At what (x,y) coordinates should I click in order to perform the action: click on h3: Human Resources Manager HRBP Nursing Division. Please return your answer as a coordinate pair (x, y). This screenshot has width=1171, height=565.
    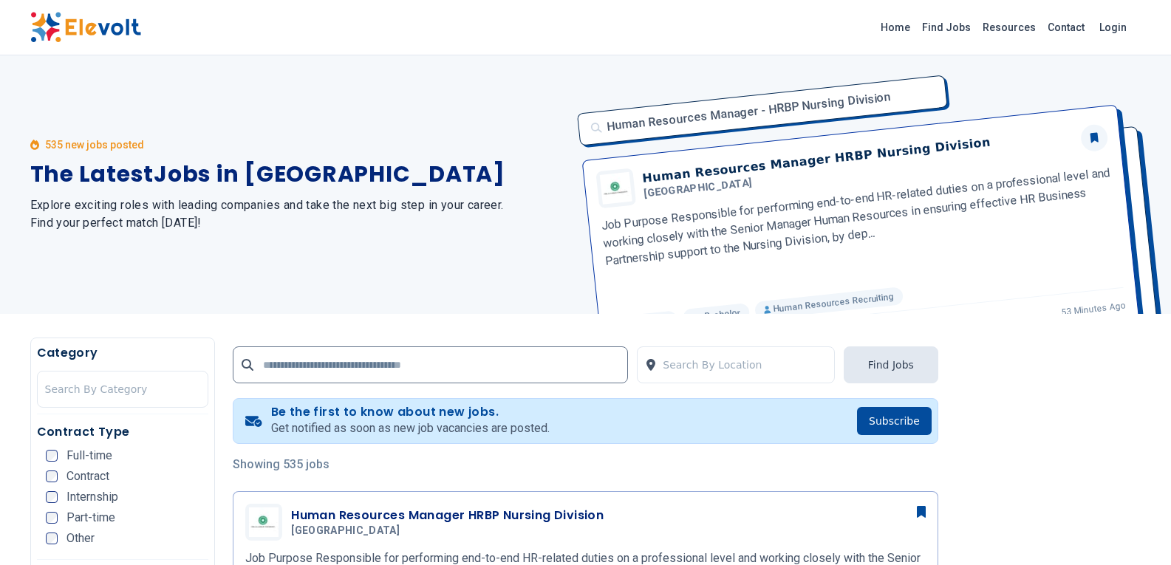
    Looking at the image, I should click on (447, 516).